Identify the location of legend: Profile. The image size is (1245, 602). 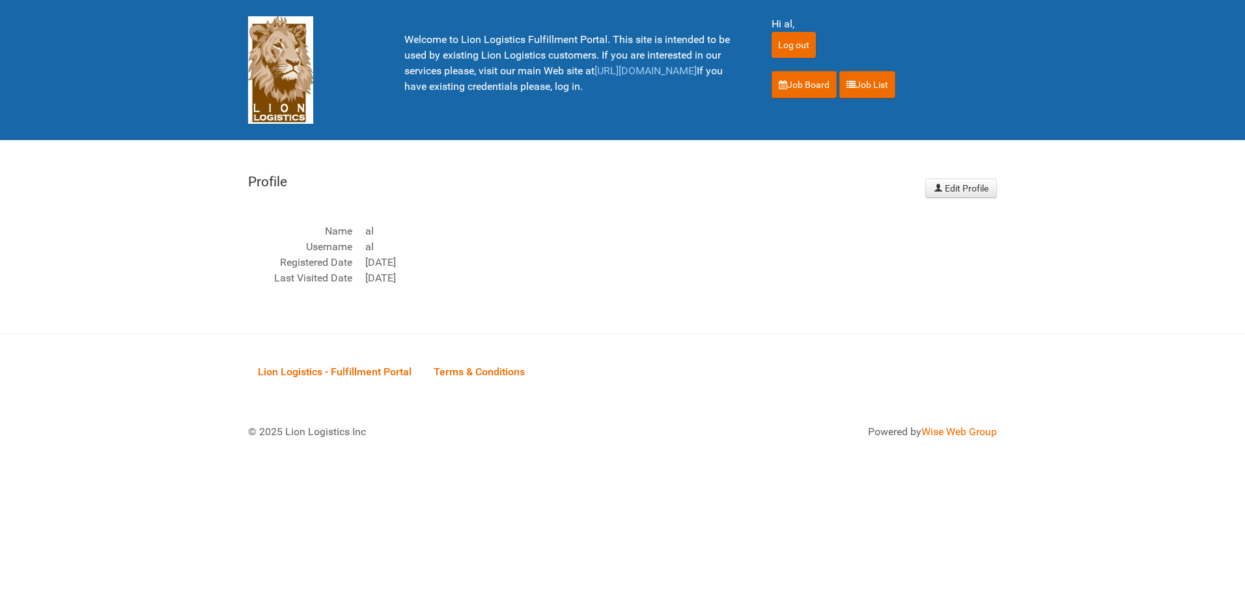
(579, 182).